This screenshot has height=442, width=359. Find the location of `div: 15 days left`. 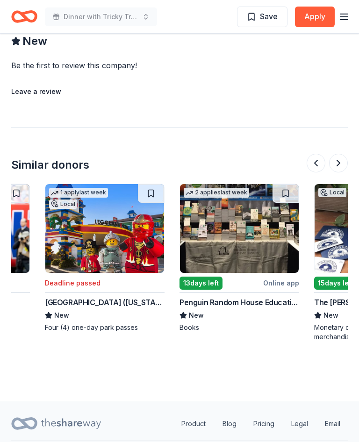

div: 15 days left is located at coordinates (336, 283).